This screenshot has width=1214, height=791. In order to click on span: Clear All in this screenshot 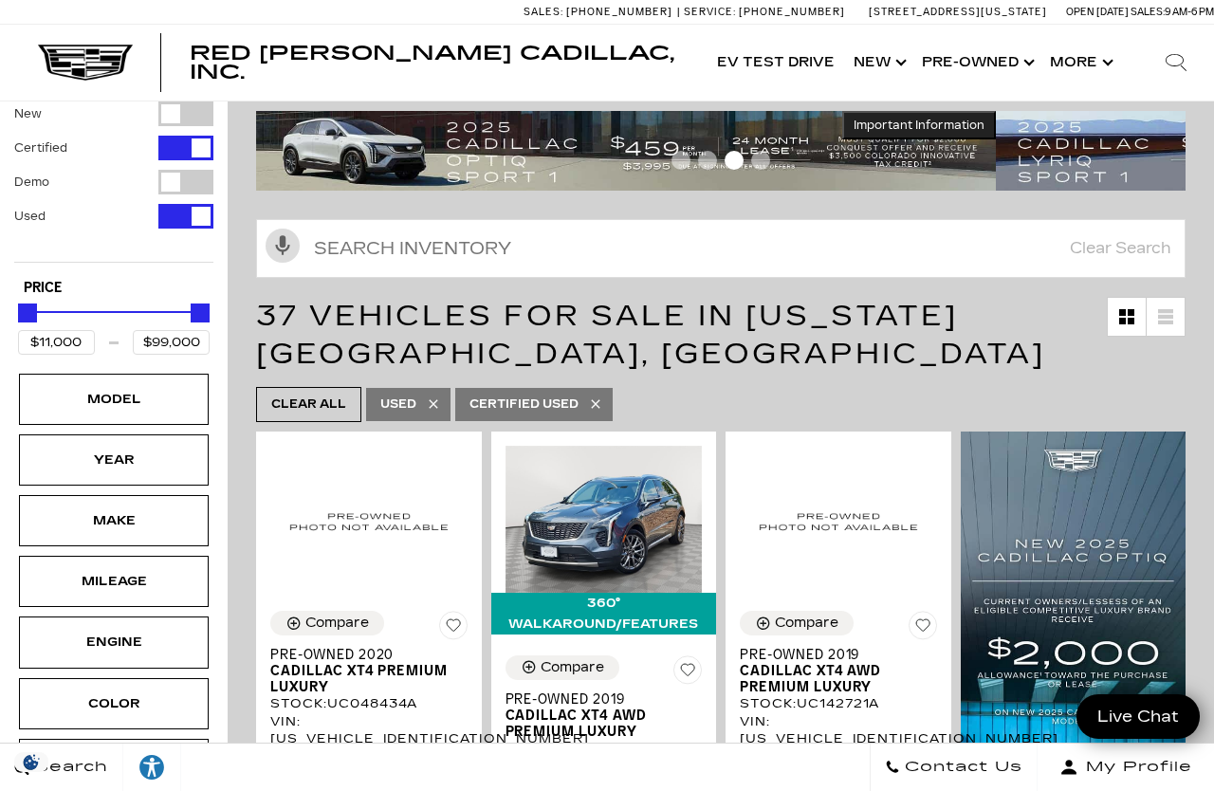, I will do `click(308, 404)`.